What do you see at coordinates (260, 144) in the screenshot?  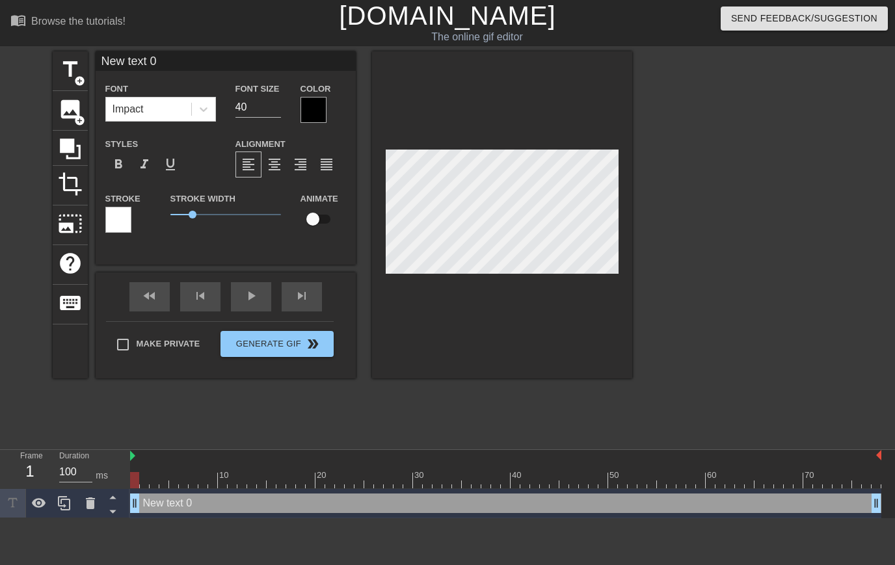 I see `label: Alignment` at bounding box center [260, 144].